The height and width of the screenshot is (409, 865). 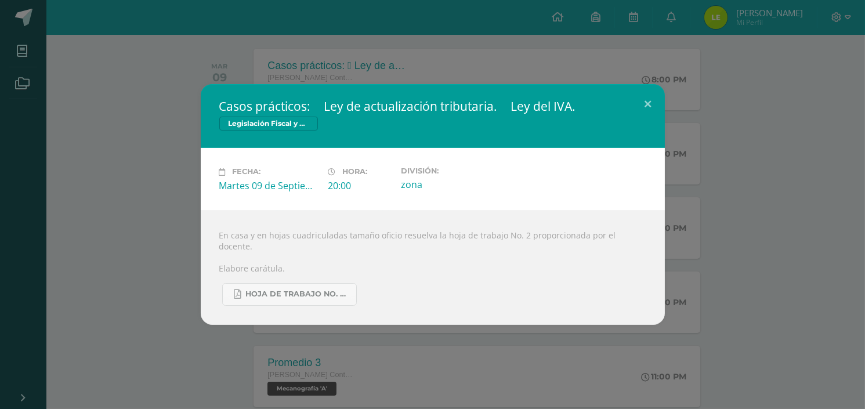 What do you see at coordinates (298, 294) in the screenshot?
I see `span: Hoja de trabajo No. 2 Legislación Fiscal..pdf` at bounding box center [298, 294].